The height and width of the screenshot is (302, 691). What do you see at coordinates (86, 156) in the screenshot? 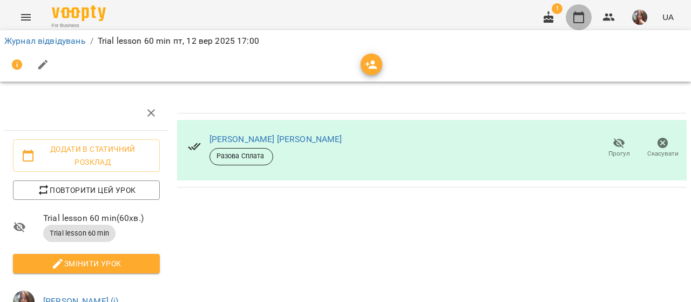
I see `button: Додати в статичний розклад` at bounding box center [86, 156].